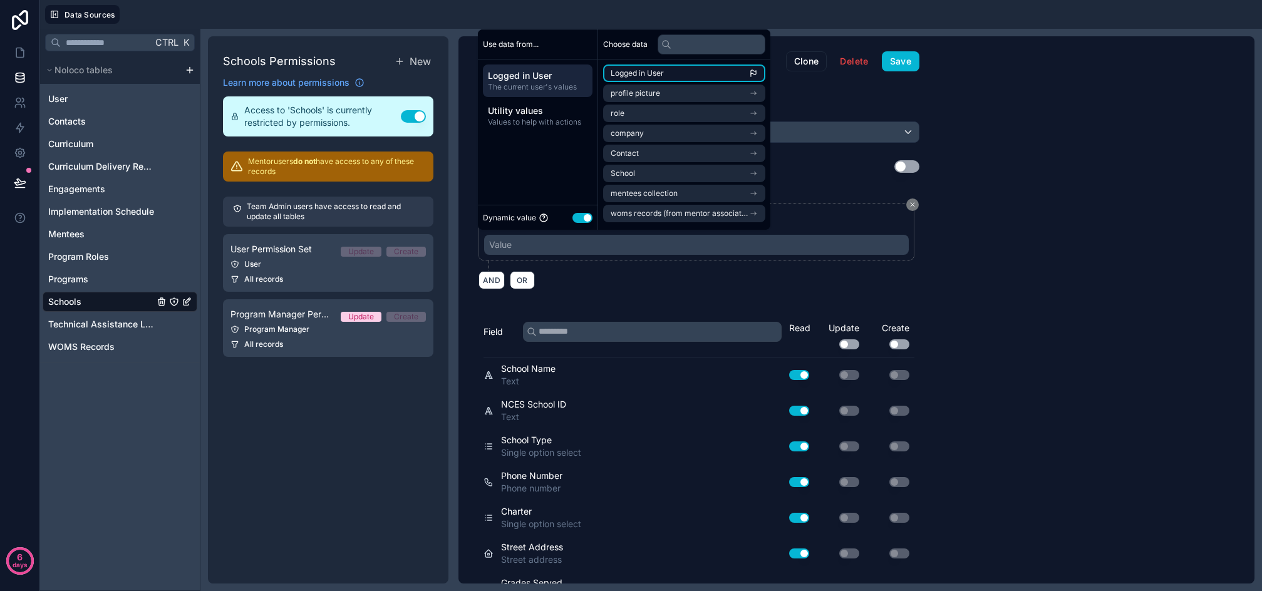  What do you see at coordinates (522, 280) in the screenshot?
I see `button: OR` at bounding box center [522, 280].